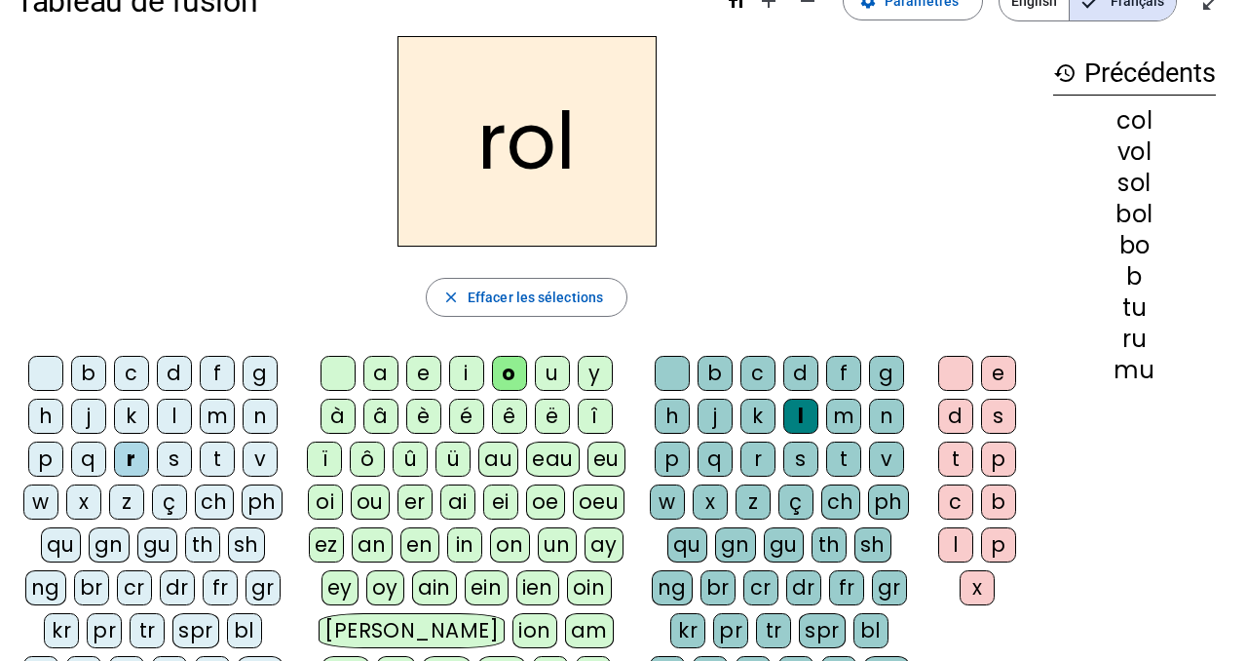  I want to click on div: à, so click(338, 416).